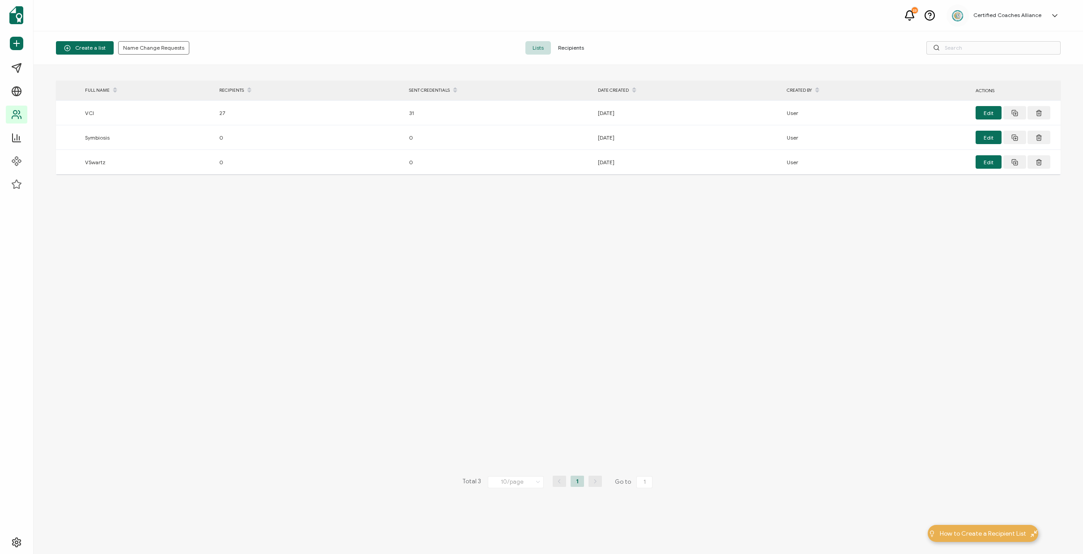 The image size is (1083, 554). What do you see at coordinates (688, 90) in the screenshot?
I see `div: DATE CREATED` at bounding box center [688, 90].